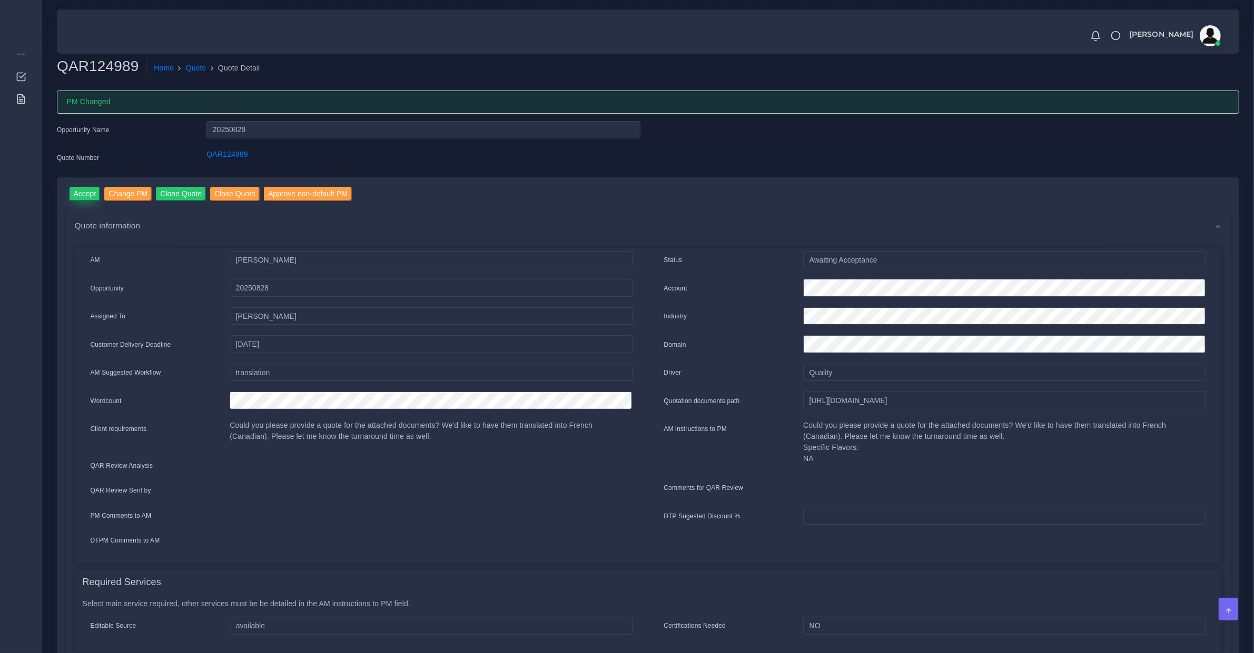  I want to click on label: Driver, so click(672, 373).